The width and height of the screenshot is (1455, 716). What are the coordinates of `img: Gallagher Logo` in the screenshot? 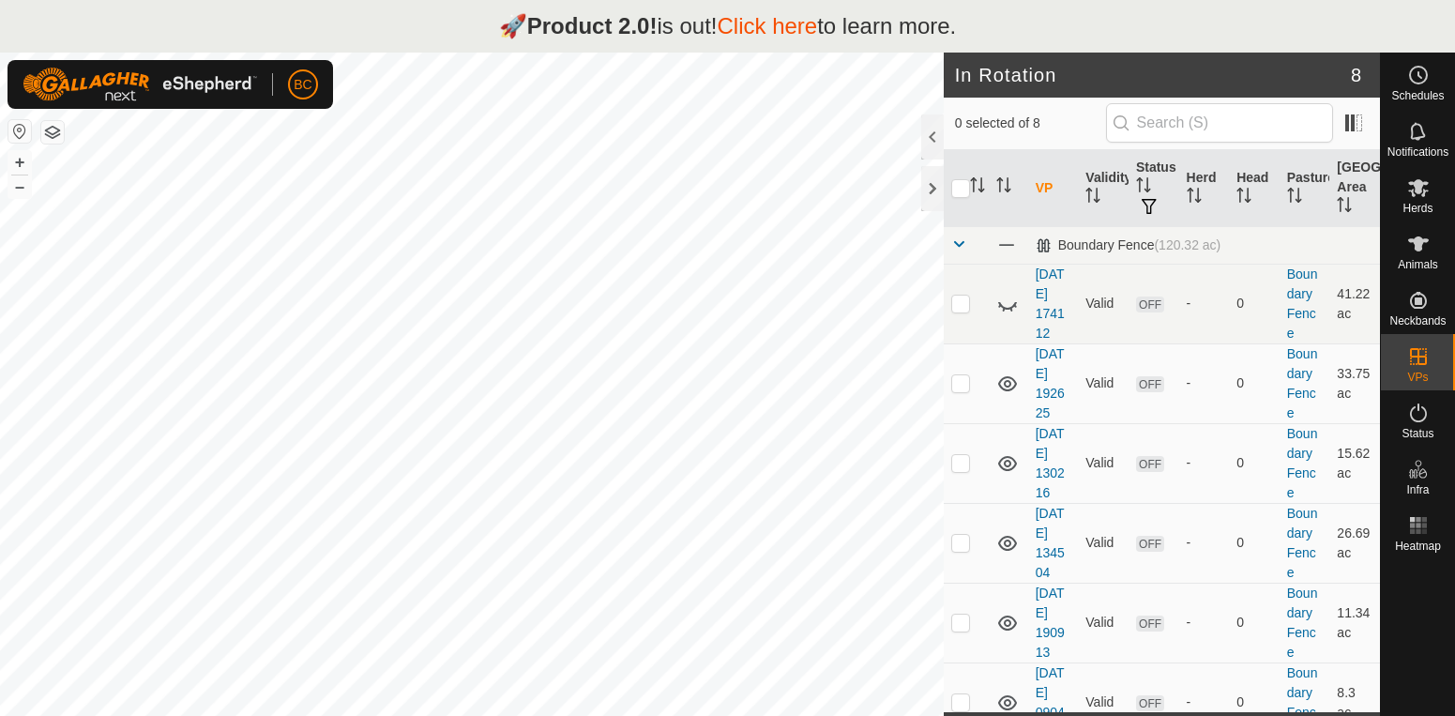 It's located at (140, 84).